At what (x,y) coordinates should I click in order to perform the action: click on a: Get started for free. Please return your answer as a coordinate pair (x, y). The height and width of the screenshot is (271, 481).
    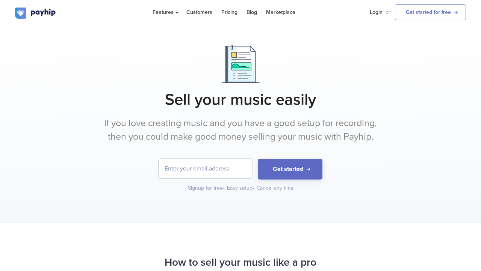
    Looking at the image, I should click on (430, 12).